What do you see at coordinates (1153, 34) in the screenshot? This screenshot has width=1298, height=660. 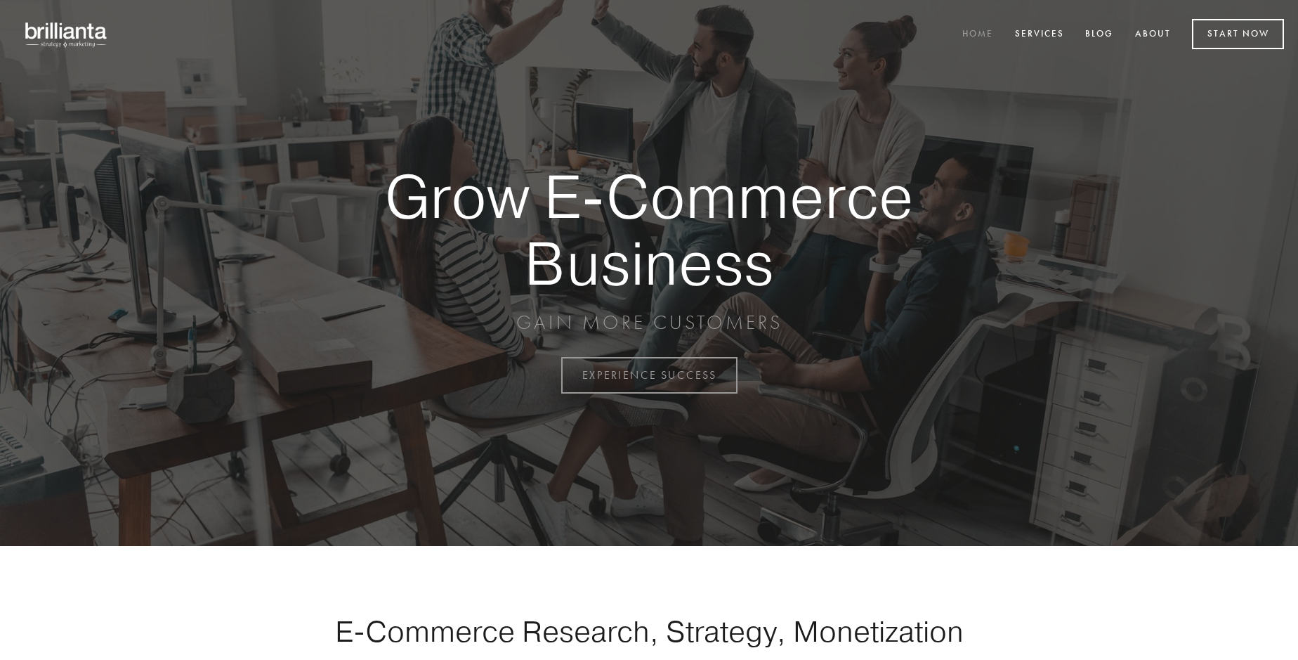 I see `a: About` at bounding box center [1153, 34].